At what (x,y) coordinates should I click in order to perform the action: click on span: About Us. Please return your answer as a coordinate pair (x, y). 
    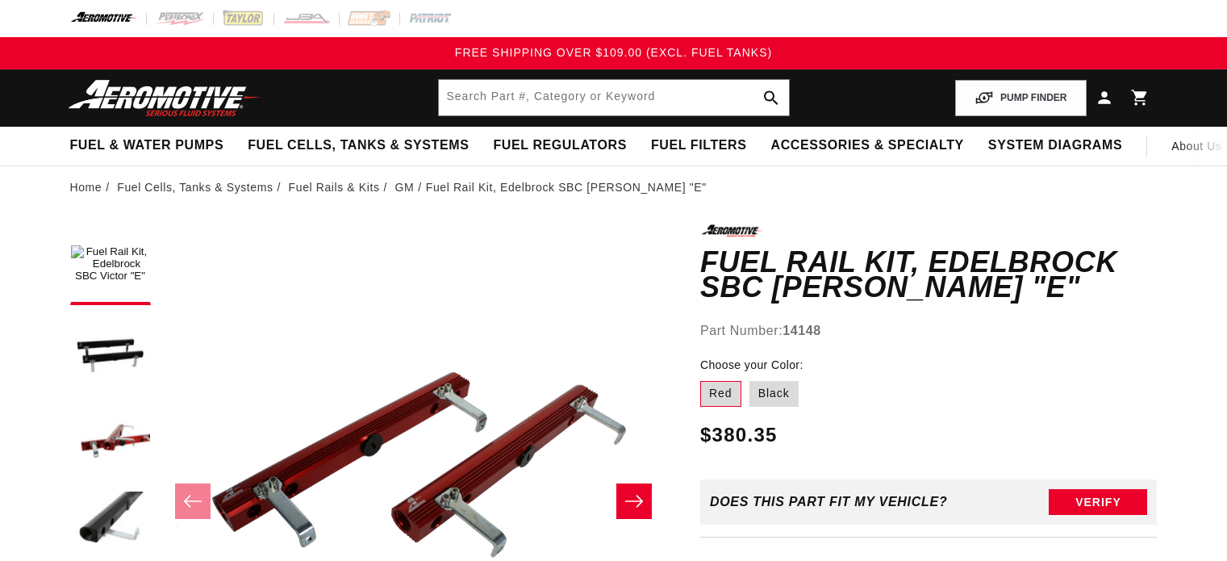
    Looking at the image, I should click on (1196, 146).